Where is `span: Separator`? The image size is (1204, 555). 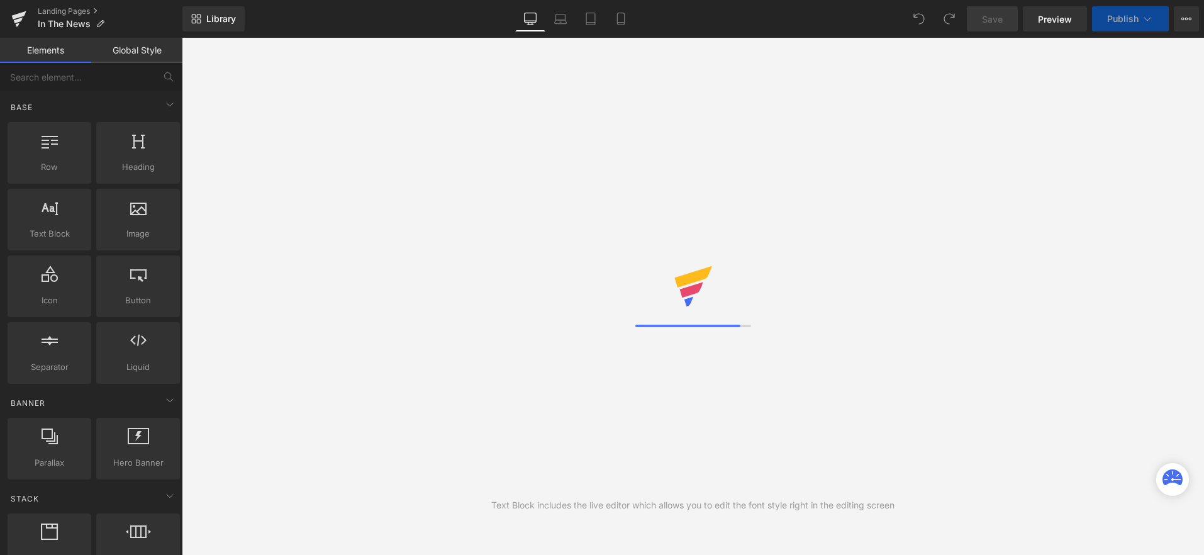
span: Separator is located at coordinates (49, 367).